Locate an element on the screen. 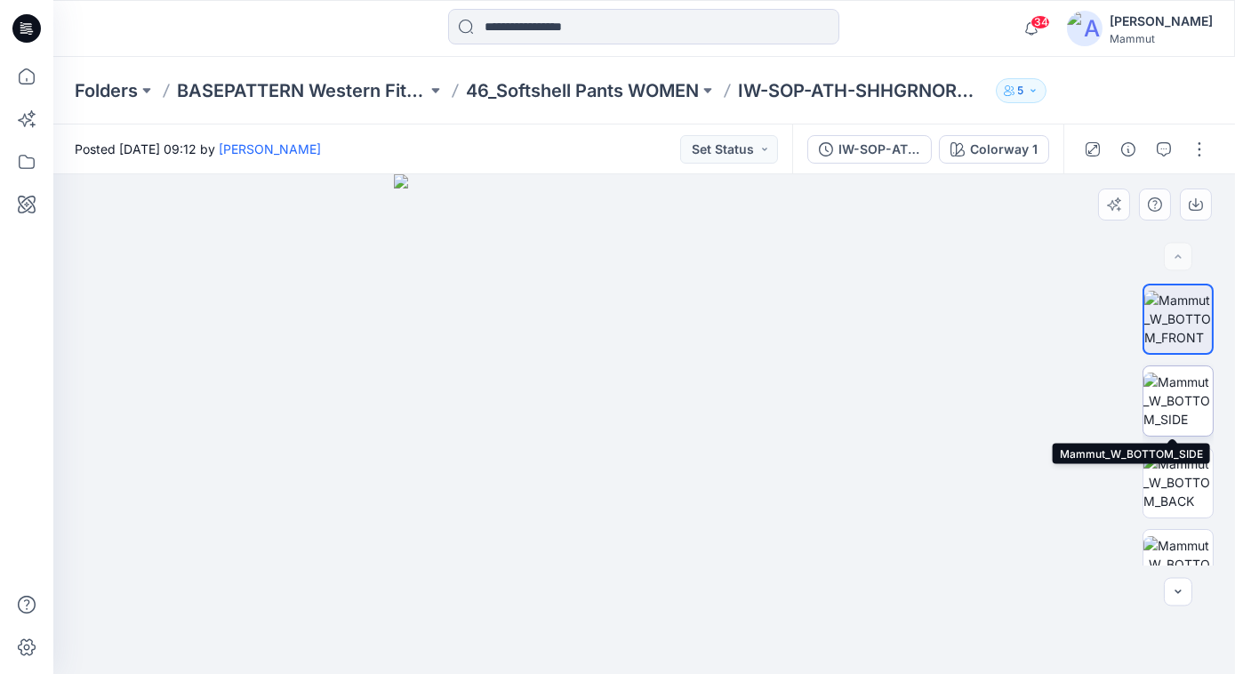 The height and width of the screenshot is (674, 1235). a: Folders is located at coordinates (106, 91).